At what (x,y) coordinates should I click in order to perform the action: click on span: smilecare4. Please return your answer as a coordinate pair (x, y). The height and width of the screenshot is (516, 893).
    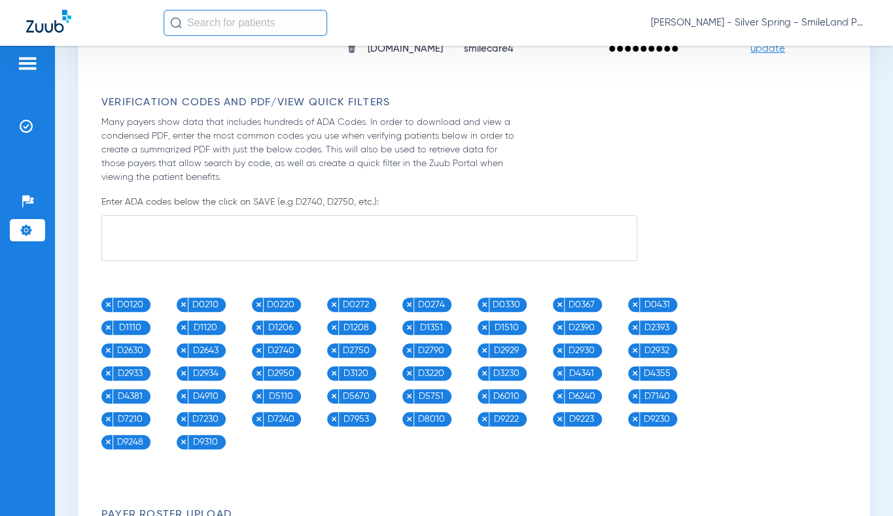
    Looking at the image, I should click on (489, 48).